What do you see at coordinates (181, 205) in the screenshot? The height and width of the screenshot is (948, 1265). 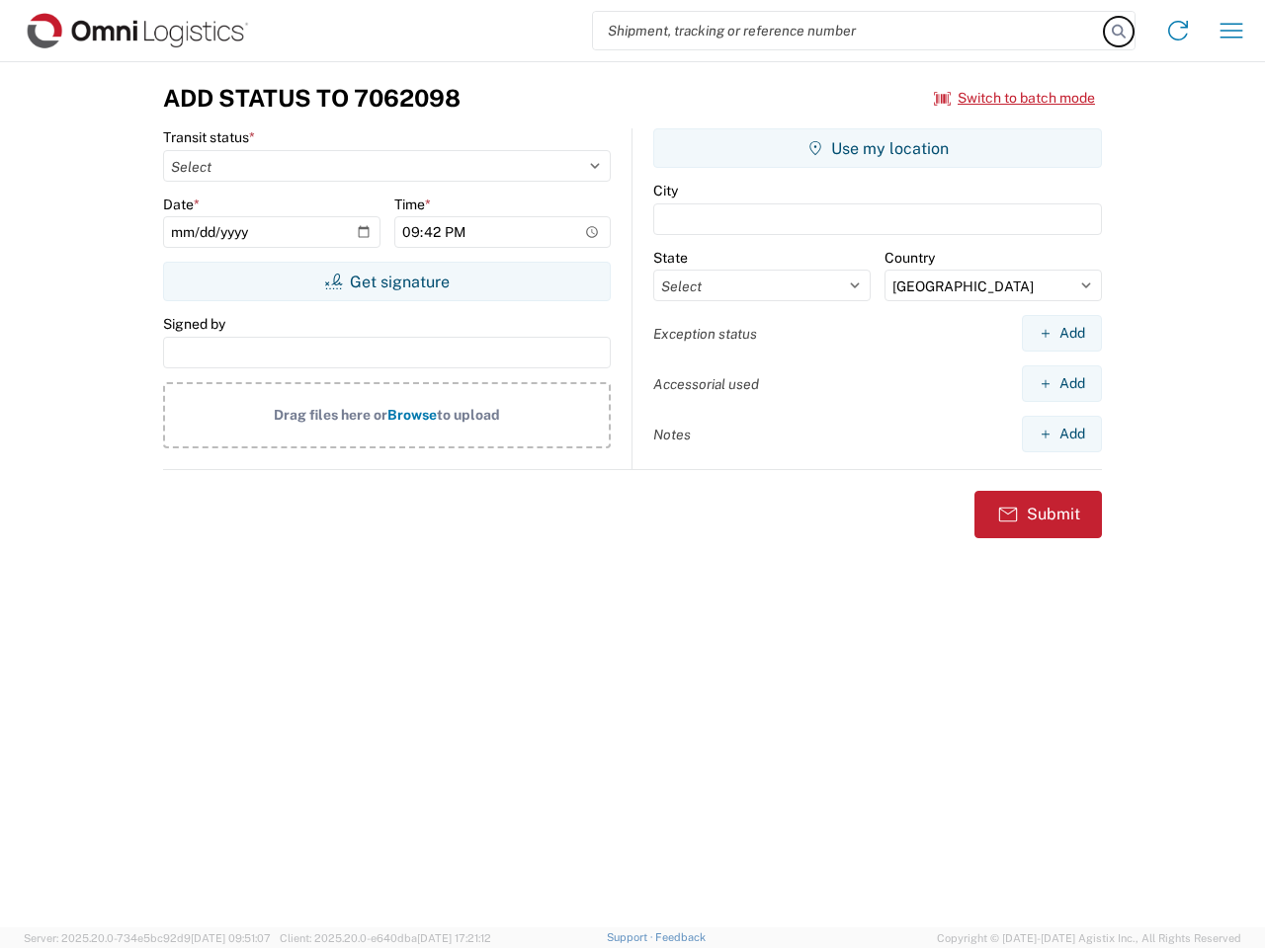 I see `label: Date` at bounding box center [181, 205].